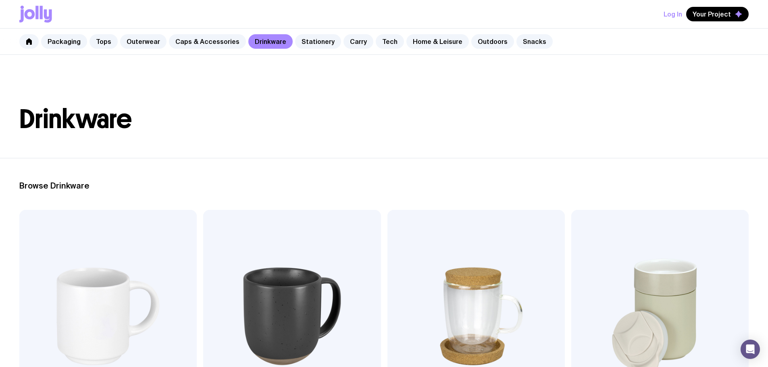 The image size is (768, 367). What do you see at coordinates (437, 42) in the screenshot?
I see `a: Home & Leisure` at bounding box center [437, 42].